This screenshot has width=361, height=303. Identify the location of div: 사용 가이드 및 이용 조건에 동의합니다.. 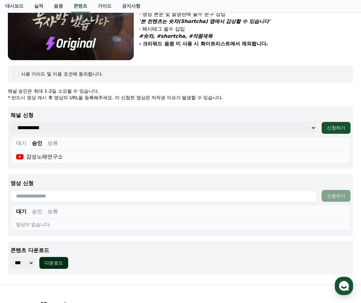
(62, 74).